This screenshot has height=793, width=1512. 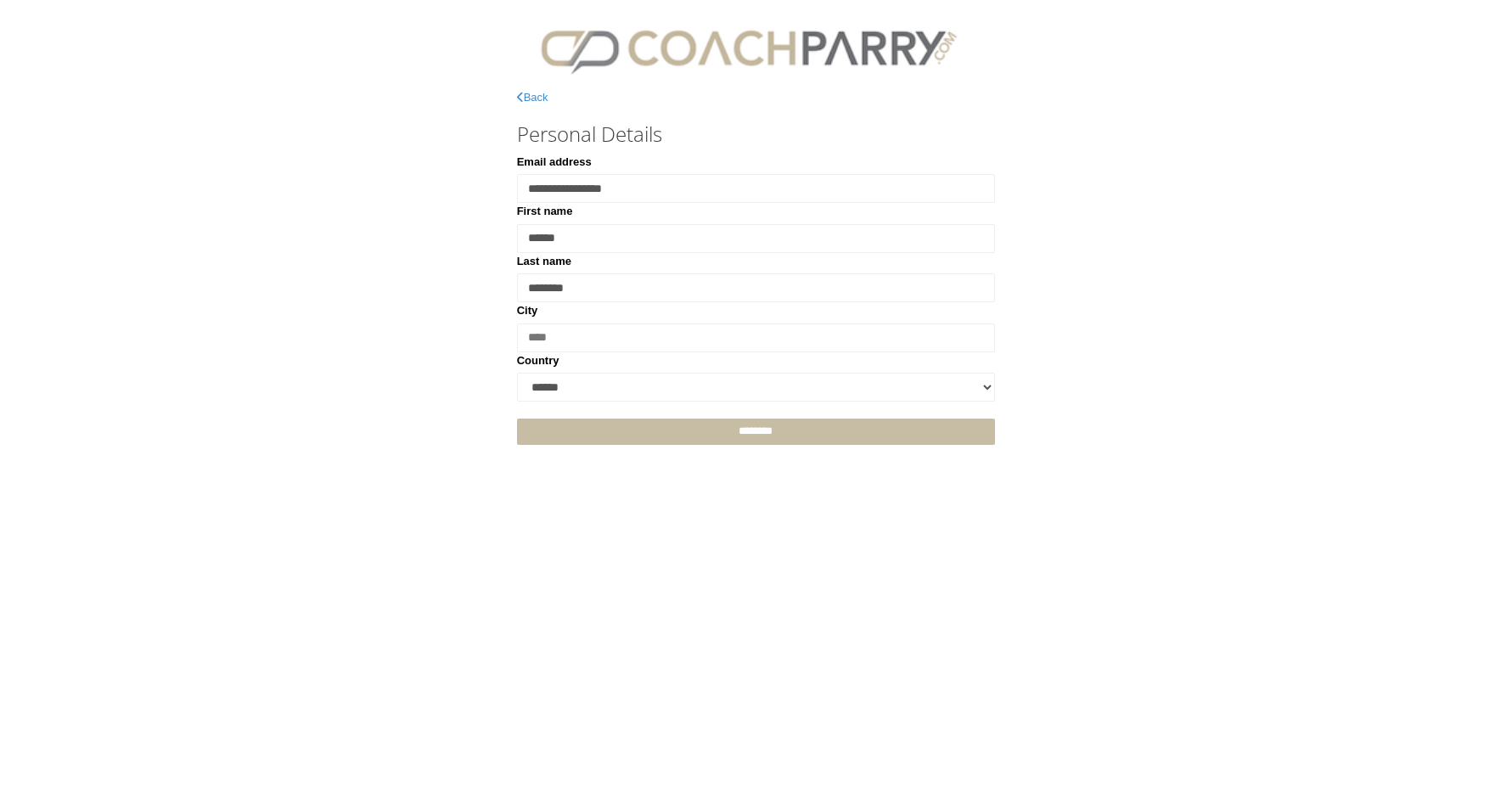 I want to click on img: CPlogo.png, so click(x=749, y=48).